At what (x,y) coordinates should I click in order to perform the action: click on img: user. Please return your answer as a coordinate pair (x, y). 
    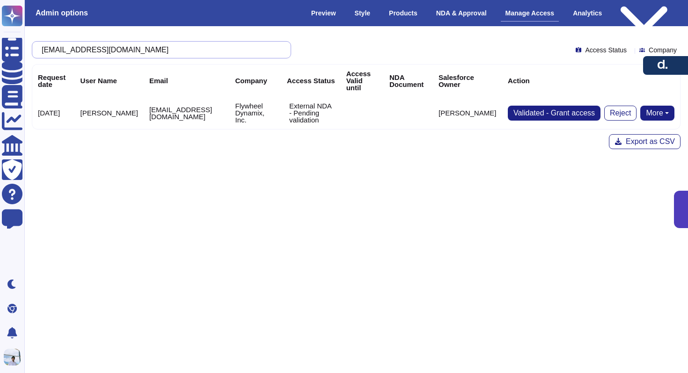
    Looking at the image, I should click on (12, 357).